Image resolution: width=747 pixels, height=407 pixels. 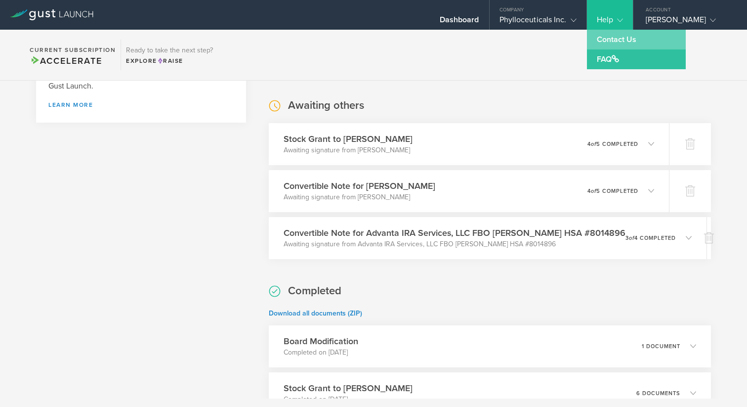 What do you see at coordinates (315, 291) in the screenshot?
I see `h2: Completed` at bounding box center [315, 291].